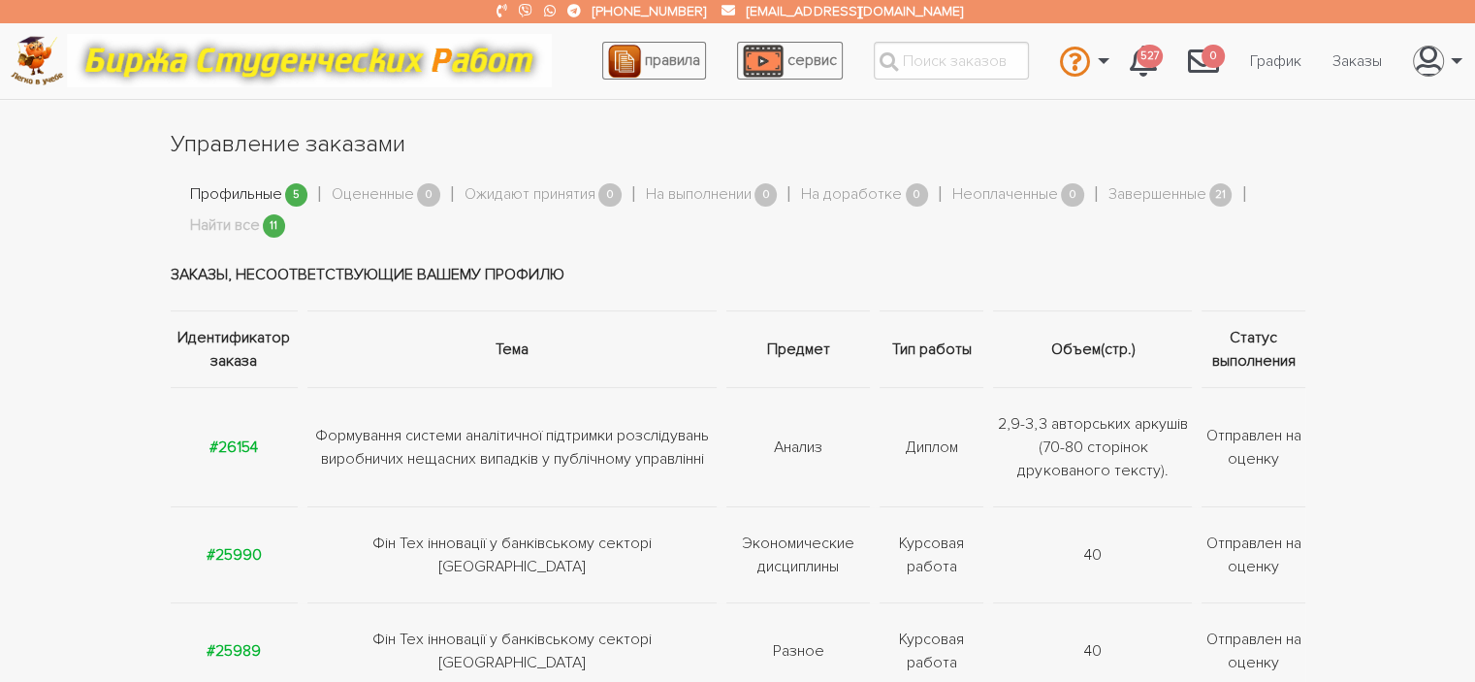 The height and width of the screenshot is (682, 1475). I want to click on input: Поиск заказов, so click(952, 60).